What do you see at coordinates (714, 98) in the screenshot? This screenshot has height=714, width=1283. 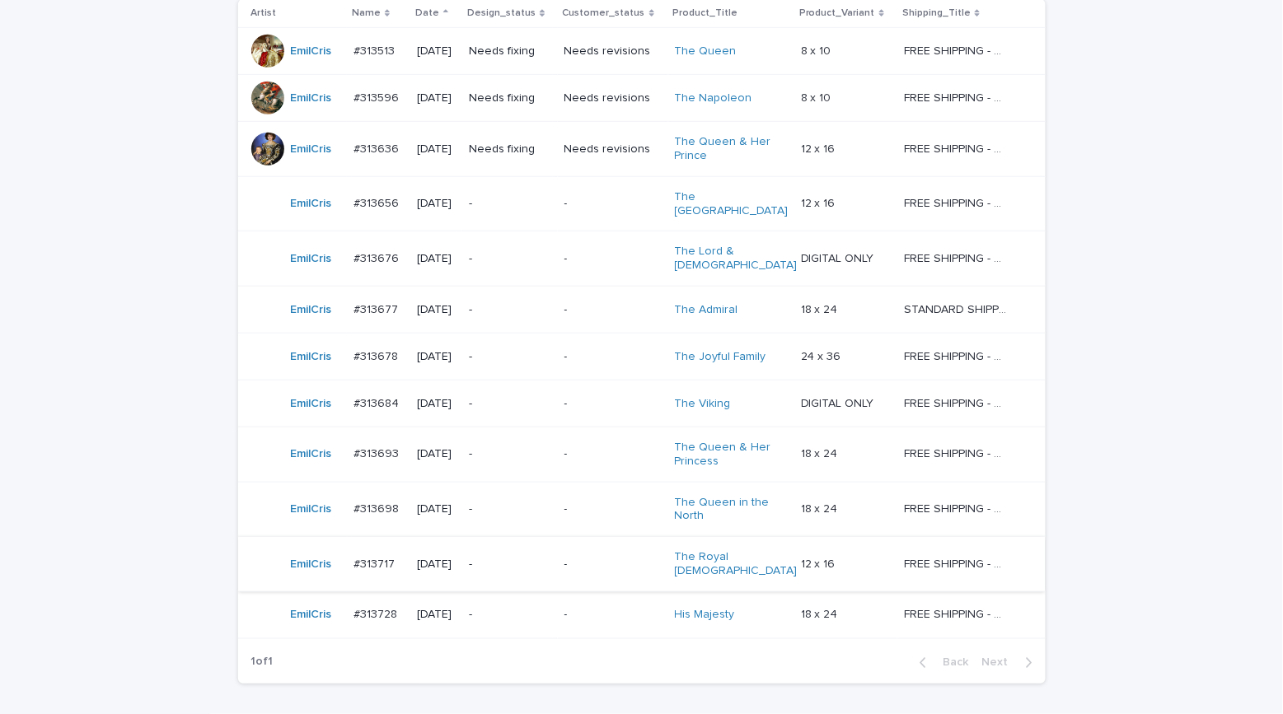 I see `a: The Napoleon` at bounding box center [714, 98].